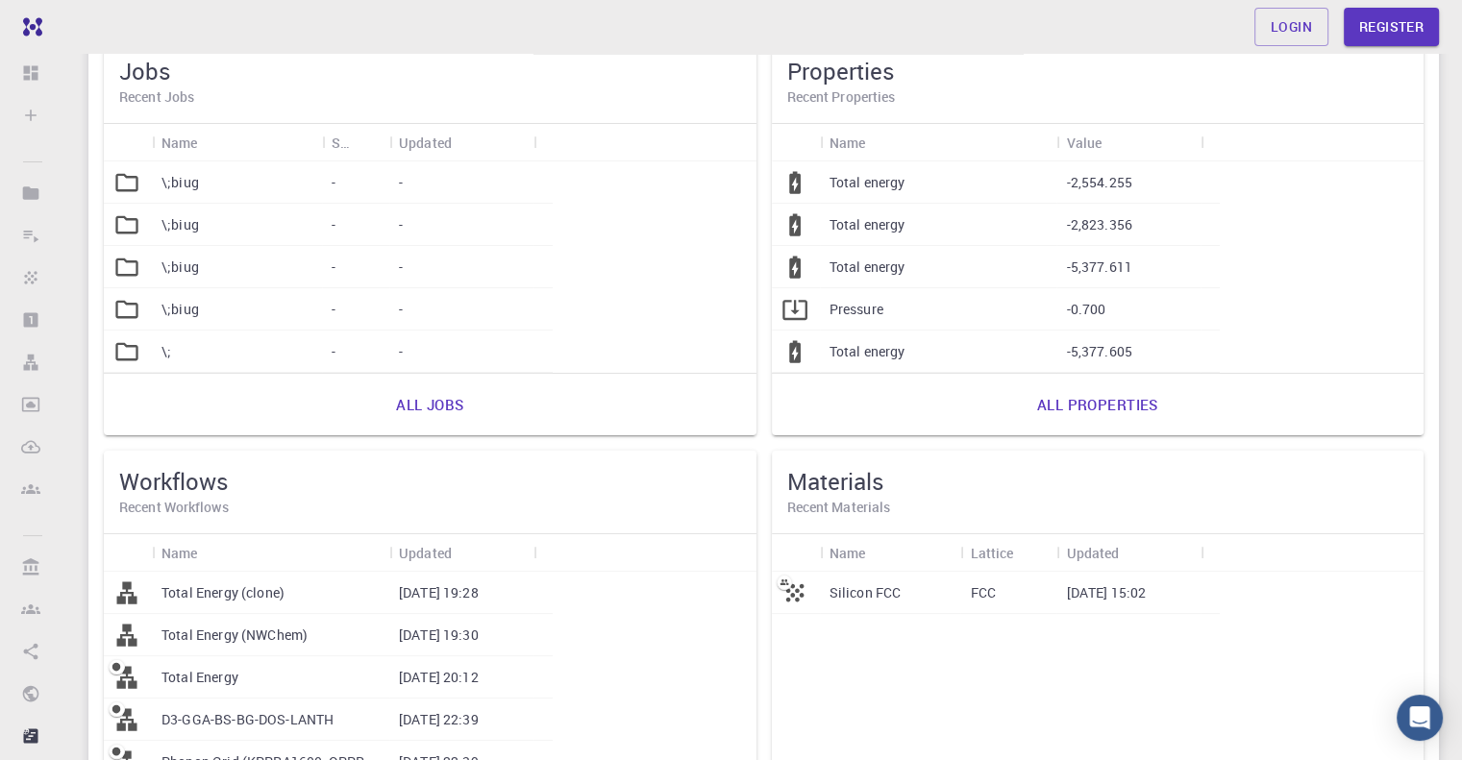  What do you see at coordinates (1098, 97) in the screenshot?
I see `h6: Recent Properties` at bounding box center [1098, 97].